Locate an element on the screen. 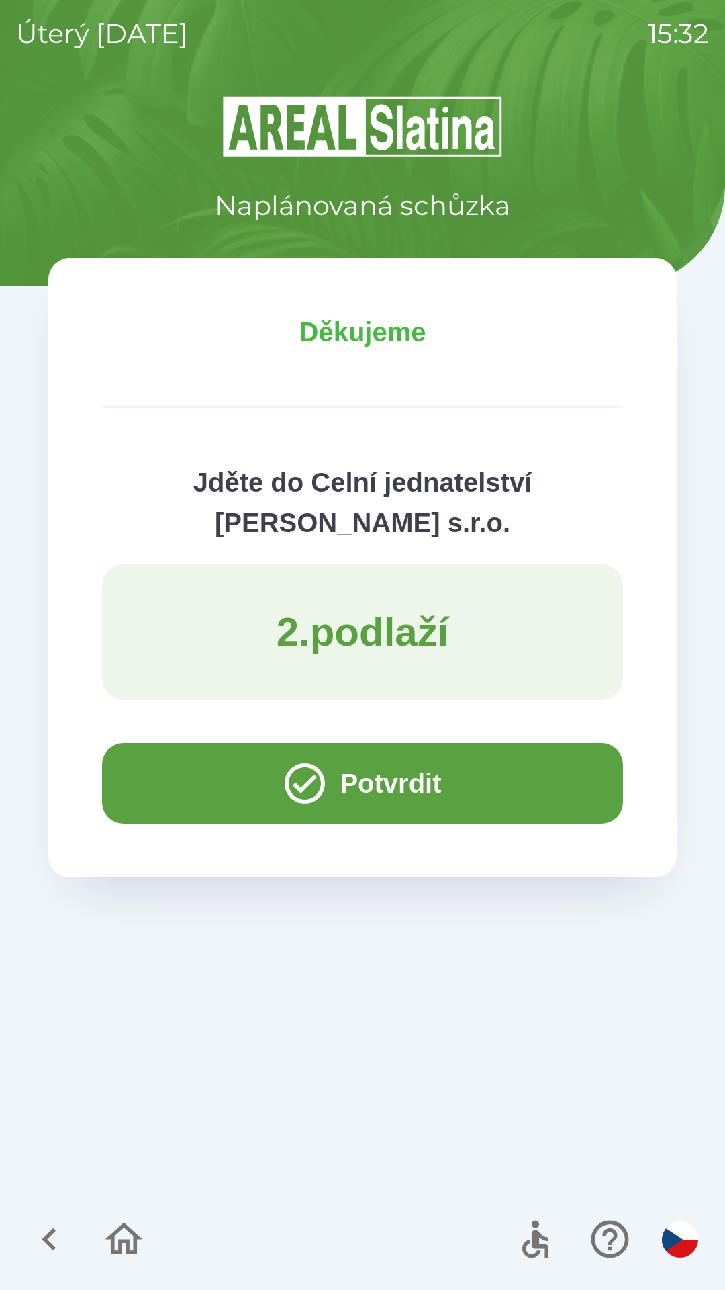 Image resolution: width=725 pixels, height=1290 pixels. button: Potvrdit is located at coordinates (363, 783).